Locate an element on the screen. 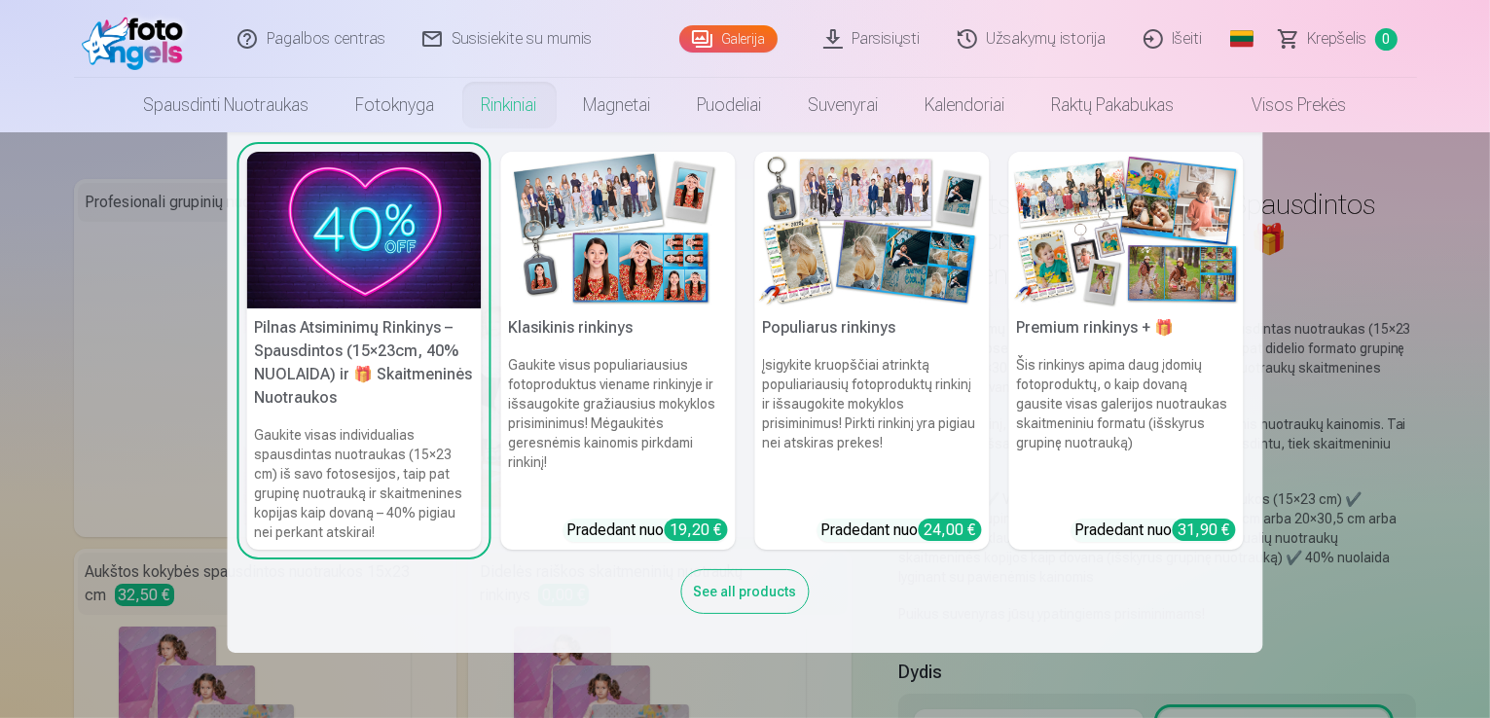 This screenshot has height=718, width=1490. a: Fotoknyga is located at coordinates (395, 105).